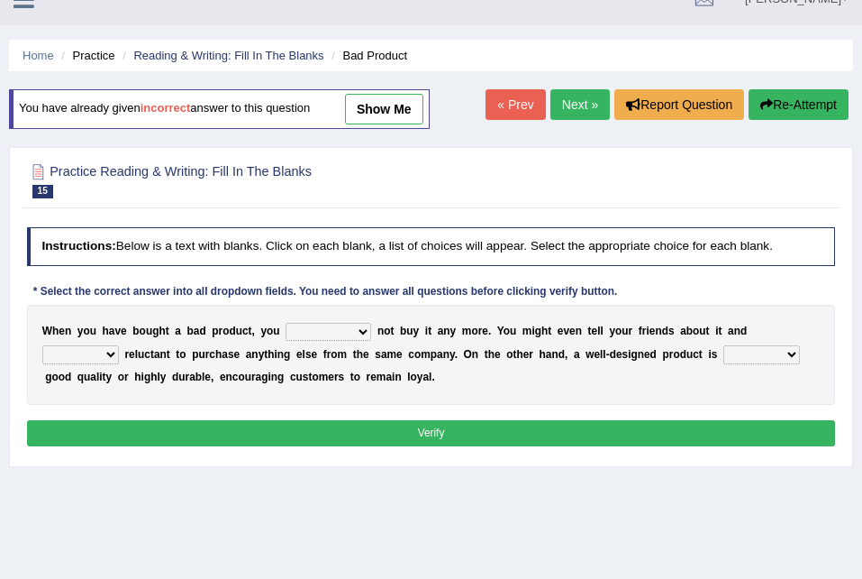 The height and width of the screenshot is (579, 862). I want to click on li: Bad Product, so click(367, 55).